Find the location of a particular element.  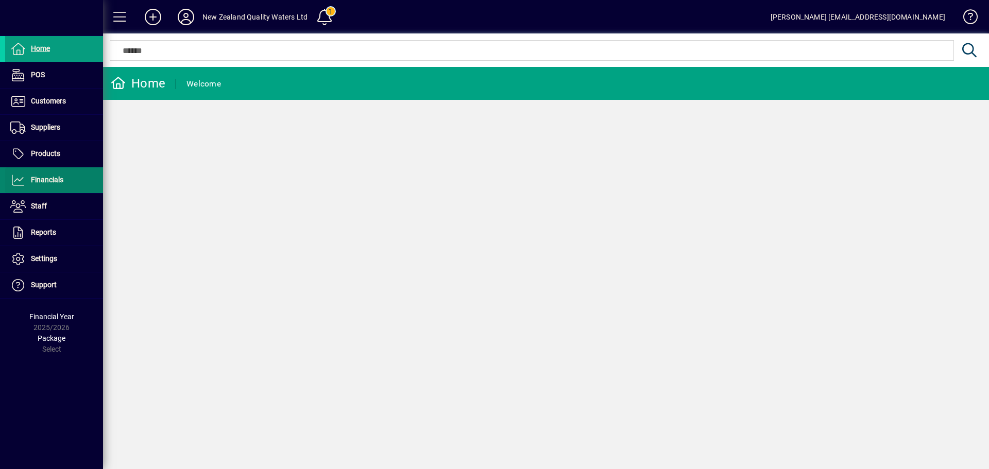

a: Knowledge Base is located at coordinates (966, 19).